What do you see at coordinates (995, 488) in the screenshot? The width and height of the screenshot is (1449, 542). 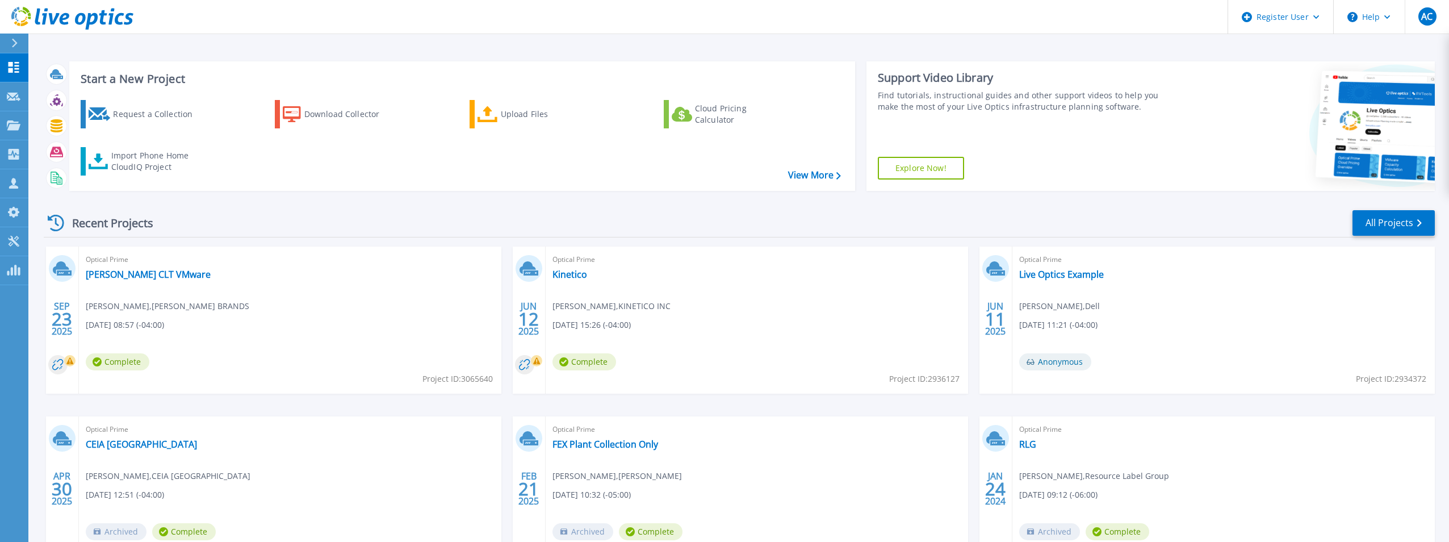 I see `span: 24` at bounding box center [995, 488].